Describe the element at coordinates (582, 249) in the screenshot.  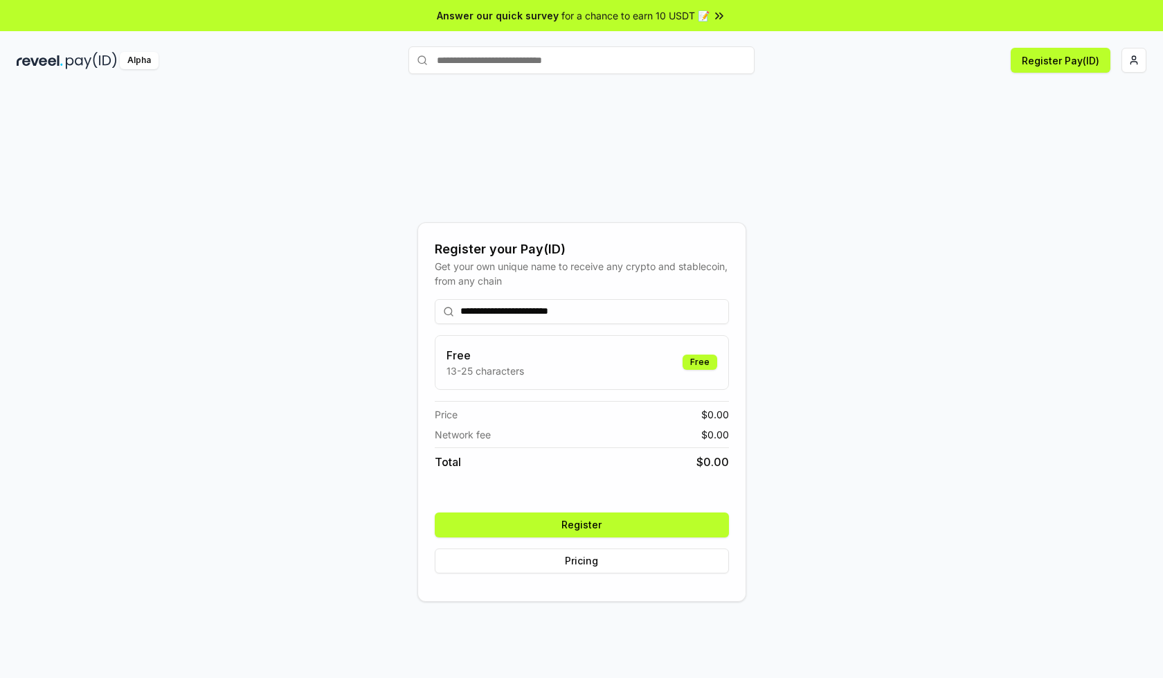
I see `div: Register your Pay(ID)` at that location.